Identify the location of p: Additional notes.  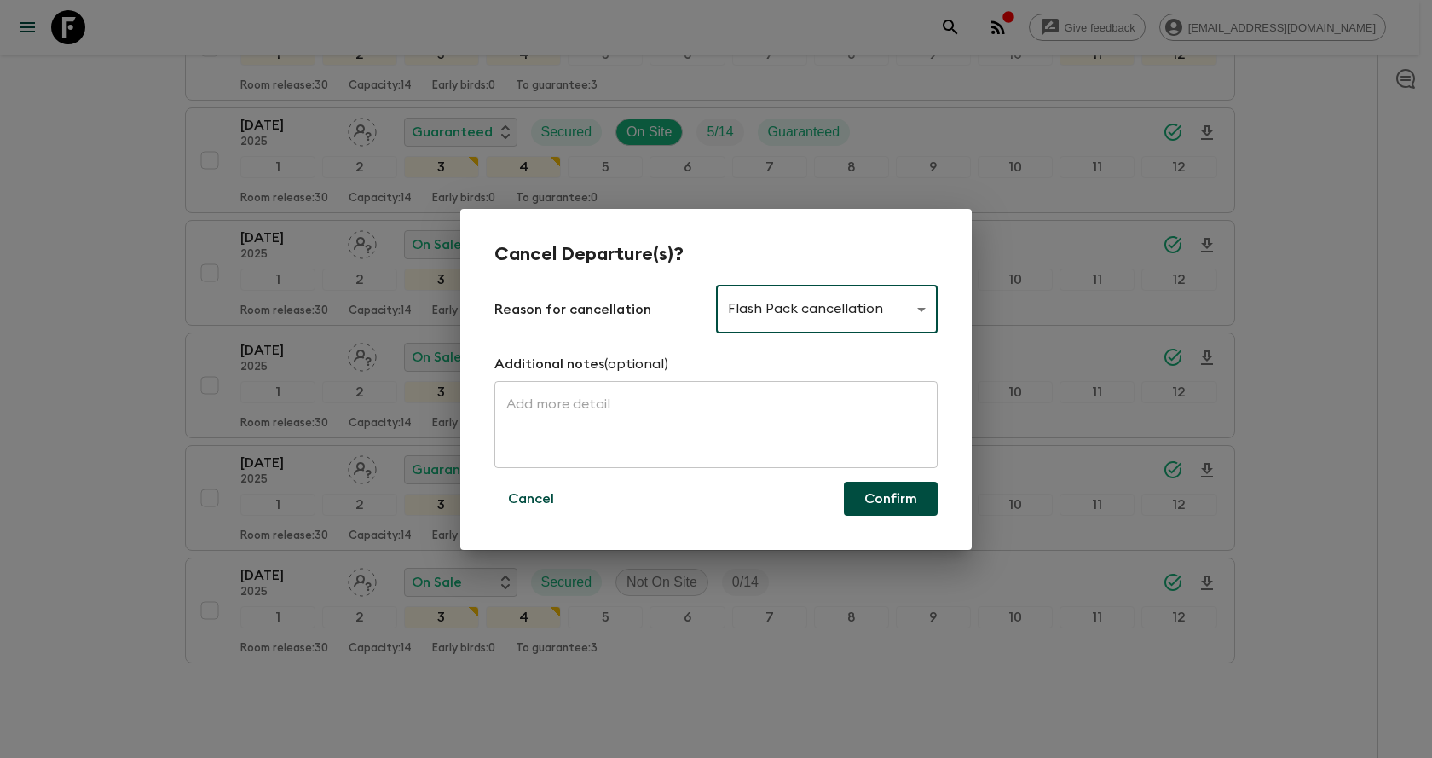
(549, 364).